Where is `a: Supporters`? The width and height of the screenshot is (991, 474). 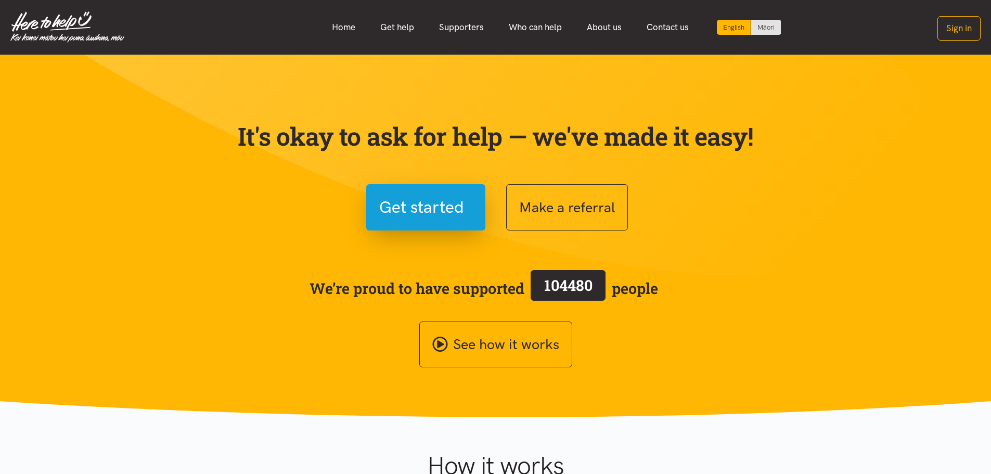
a: Supporters is located at coordinates (461, 27).